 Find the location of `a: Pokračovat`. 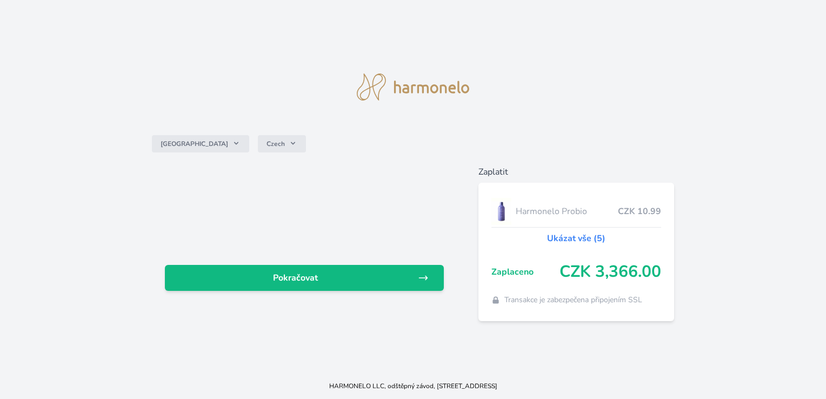

a: Pokračovat is located at coordinates (304, 278).